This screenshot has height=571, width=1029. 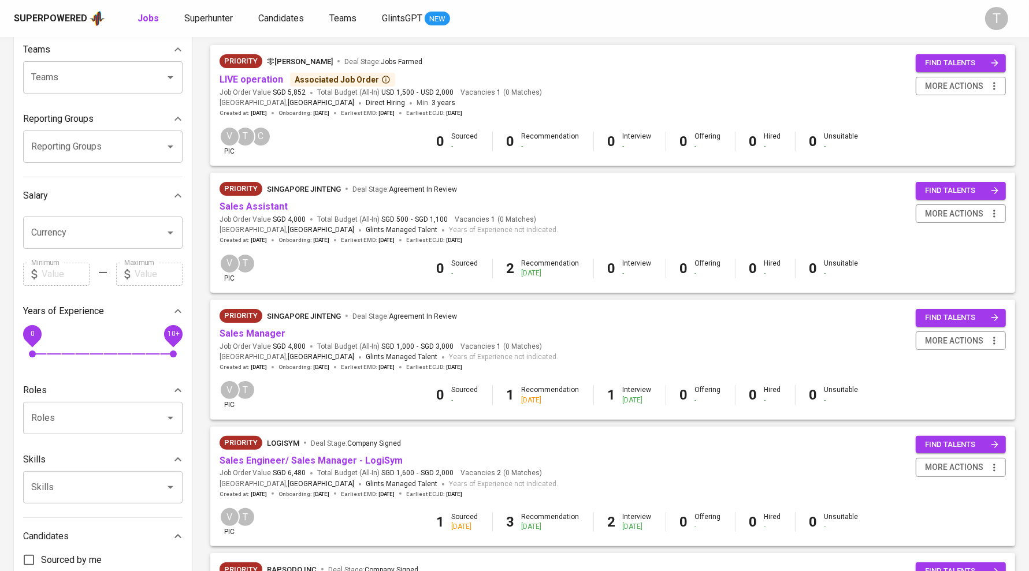 I want to click on span: USD 2,000, so click(x=437, y=92).